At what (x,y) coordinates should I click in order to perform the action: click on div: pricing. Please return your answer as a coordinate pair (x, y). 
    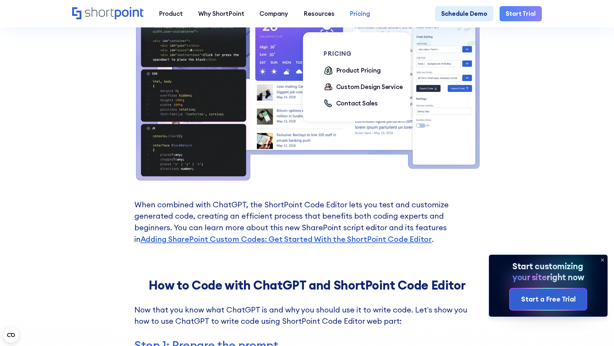
    Looking at the image, I should click on (366, 53).